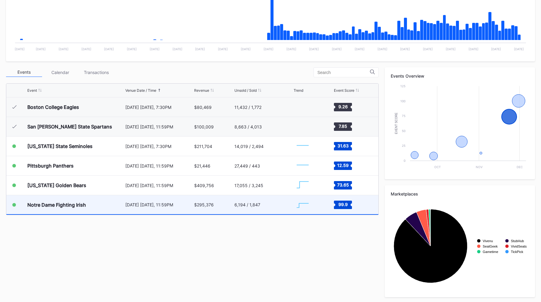  Describe the element at coordinates (344, 90) in the screenshot. I see `div: Event Score` at that location.